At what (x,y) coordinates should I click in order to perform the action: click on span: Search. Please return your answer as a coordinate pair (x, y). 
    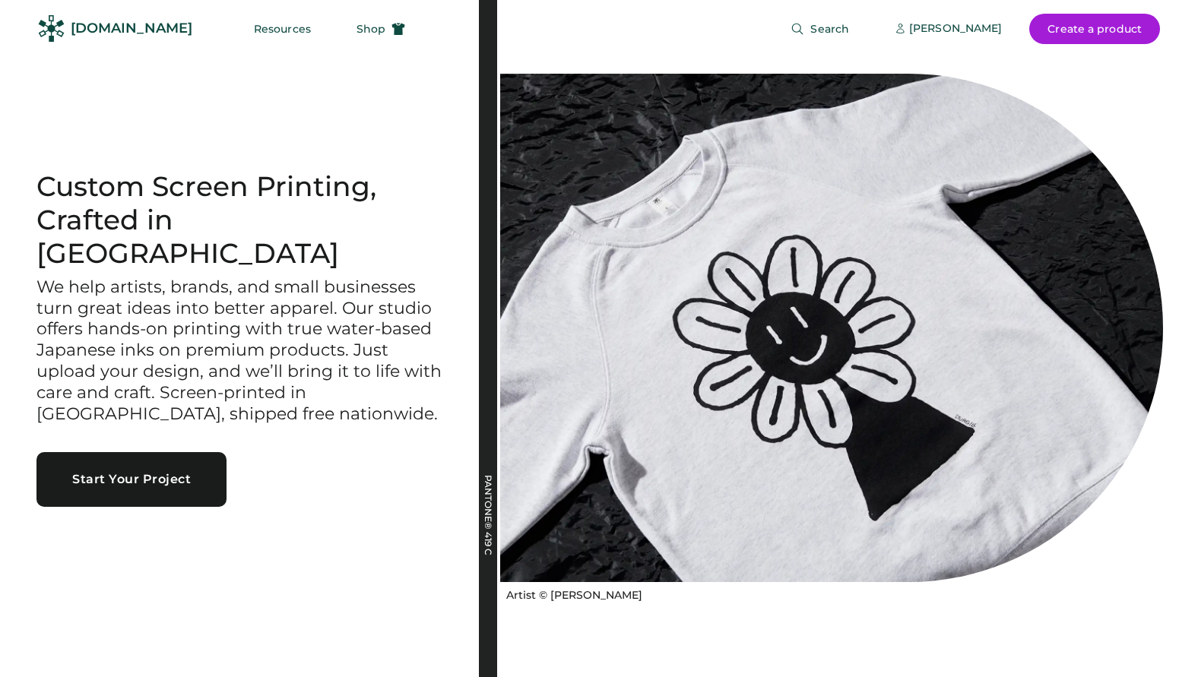
    Looking at the image, I should click on (829, 29).